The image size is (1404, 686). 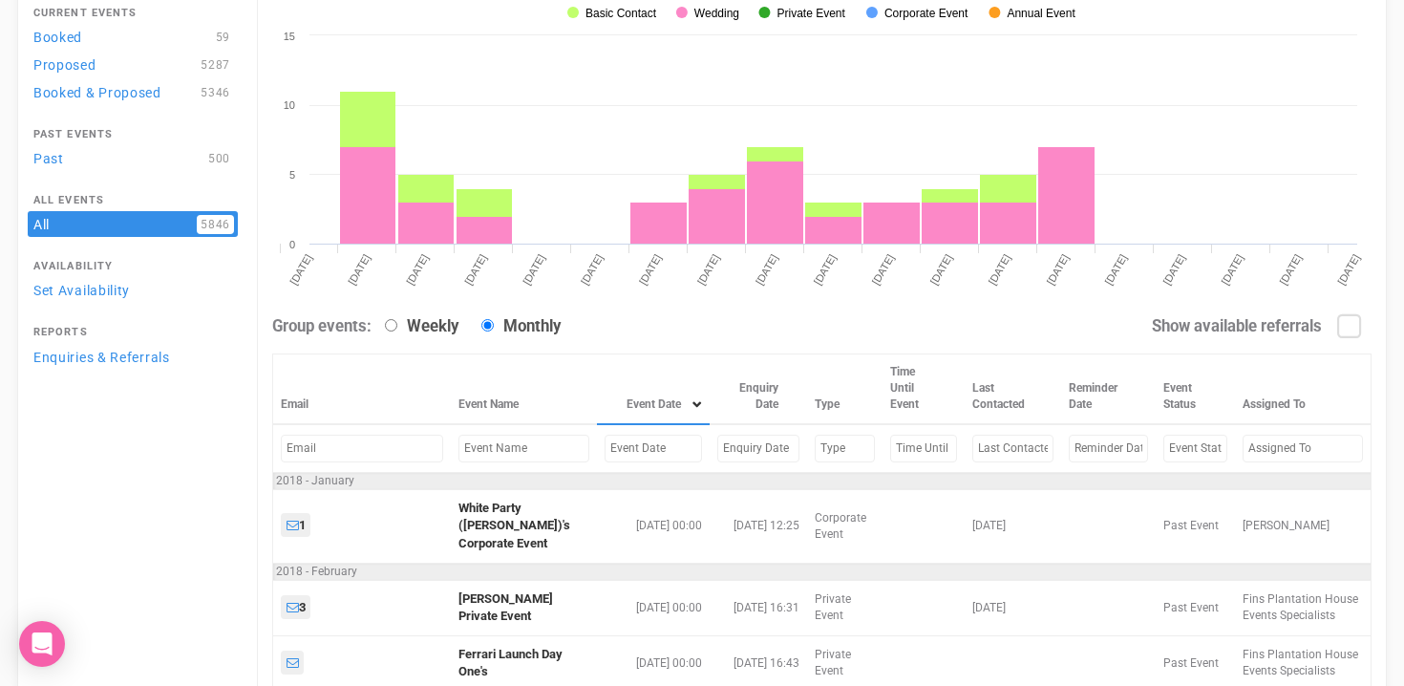 What do you see at coordinates (845, 389) in the screenshot?
I see `th: Type` at bounding box center [845, 389].